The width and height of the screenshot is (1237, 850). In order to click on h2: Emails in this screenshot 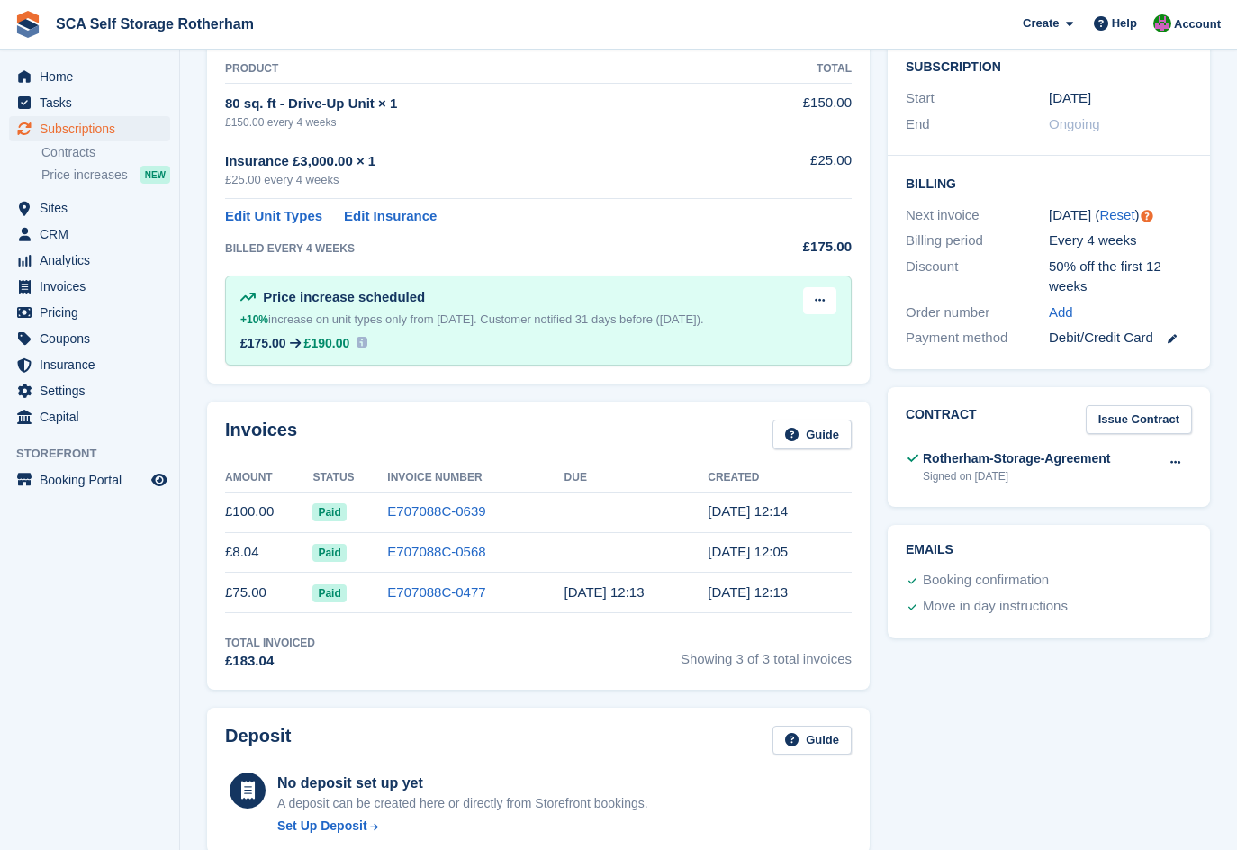, I will do `click(1049, 550)`.